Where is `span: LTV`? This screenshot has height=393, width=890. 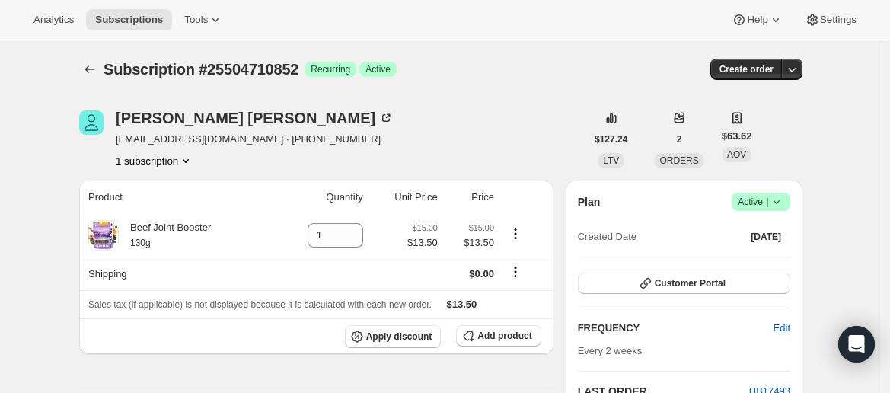 span: LTV is located at coordinates (610, 161).